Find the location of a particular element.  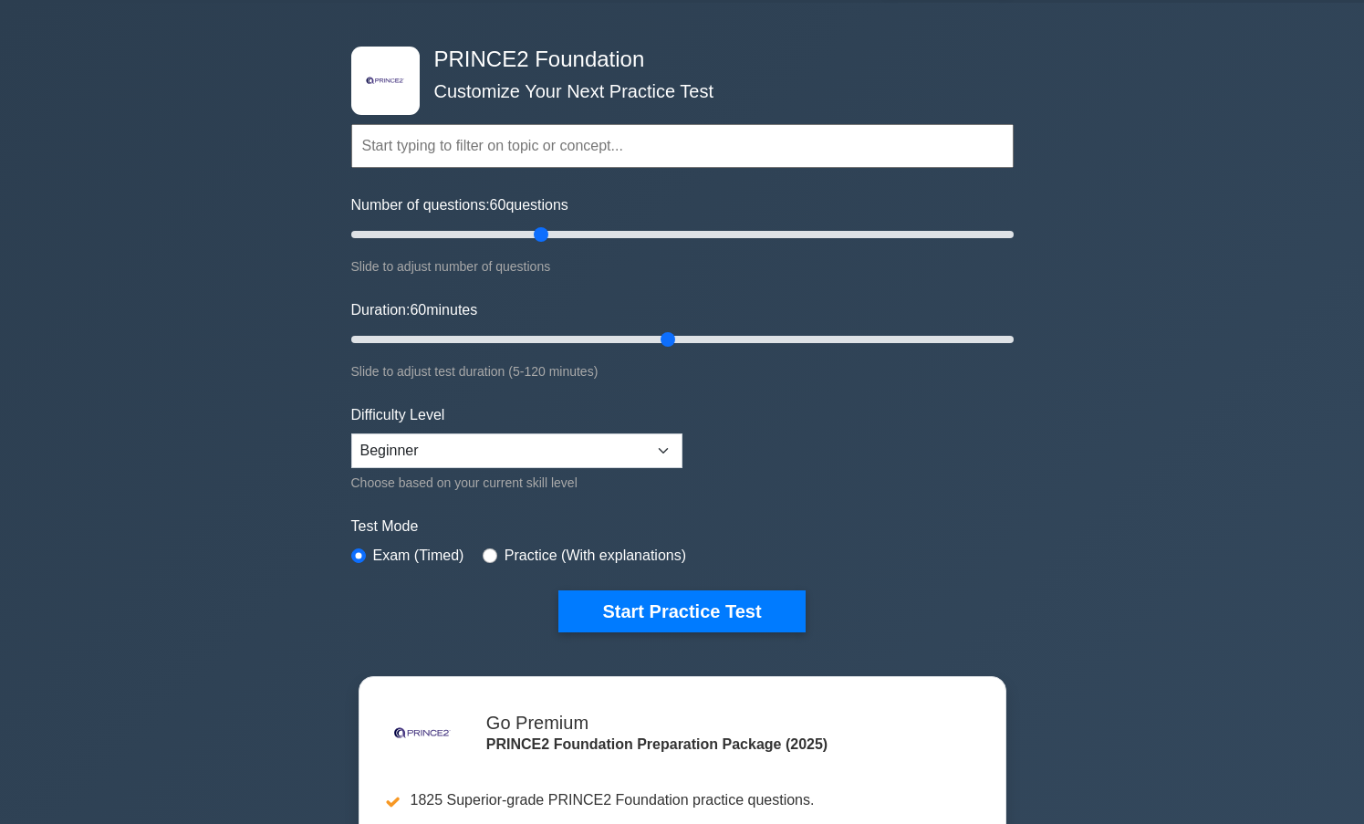

div: Choose based on your current skill level is located at coordinates (517, 483).